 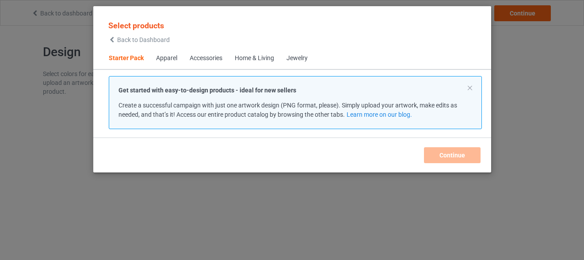 What do you see at coordinates (297, 58) in the screenshot?
I see `div: Jewelry` at bounding box center [297, 58].